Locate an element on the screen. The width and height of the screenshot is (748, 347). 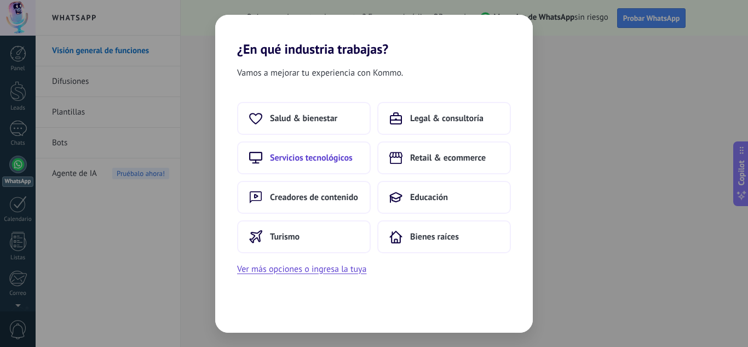
span: Creadores de contenido is located at coordinates (314, 197).